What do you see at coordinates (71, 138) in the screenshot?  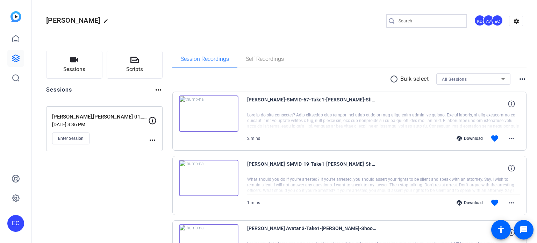 I see `span: Enter Session` at bounding box center [71, 138].